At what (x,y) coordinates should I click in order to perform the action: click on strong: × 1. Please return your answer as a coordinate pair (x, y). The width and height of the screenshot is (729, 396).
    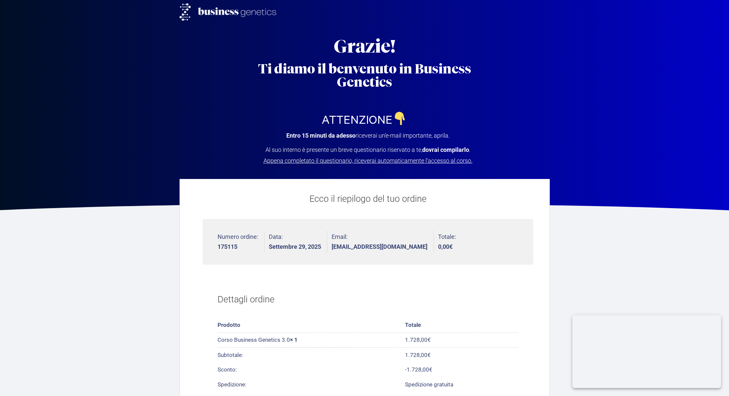
    Looking at the image, I should click on (294, 340).